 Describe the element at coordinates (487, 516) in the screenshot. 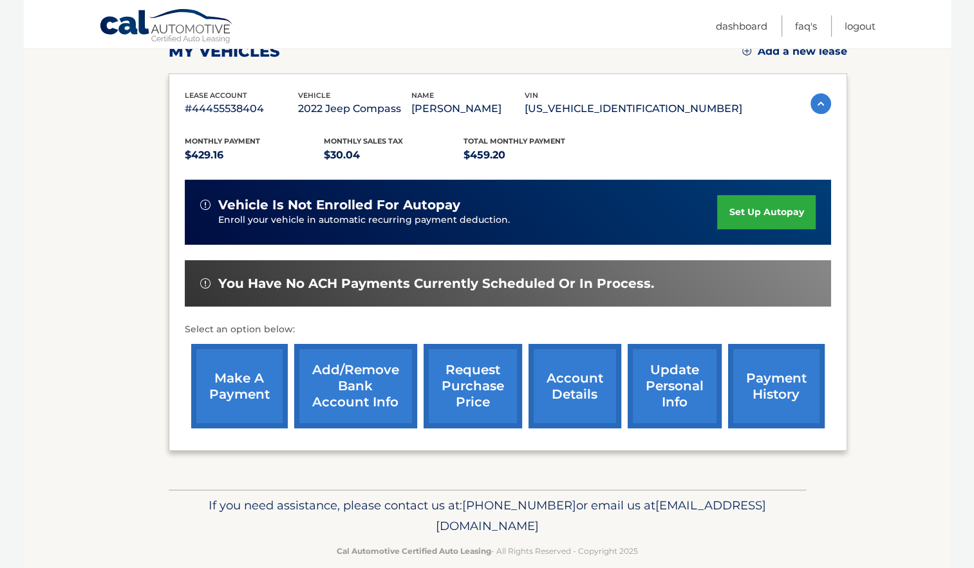

I see `p: If you need assistance, please contact us at: or email us at` at that location.